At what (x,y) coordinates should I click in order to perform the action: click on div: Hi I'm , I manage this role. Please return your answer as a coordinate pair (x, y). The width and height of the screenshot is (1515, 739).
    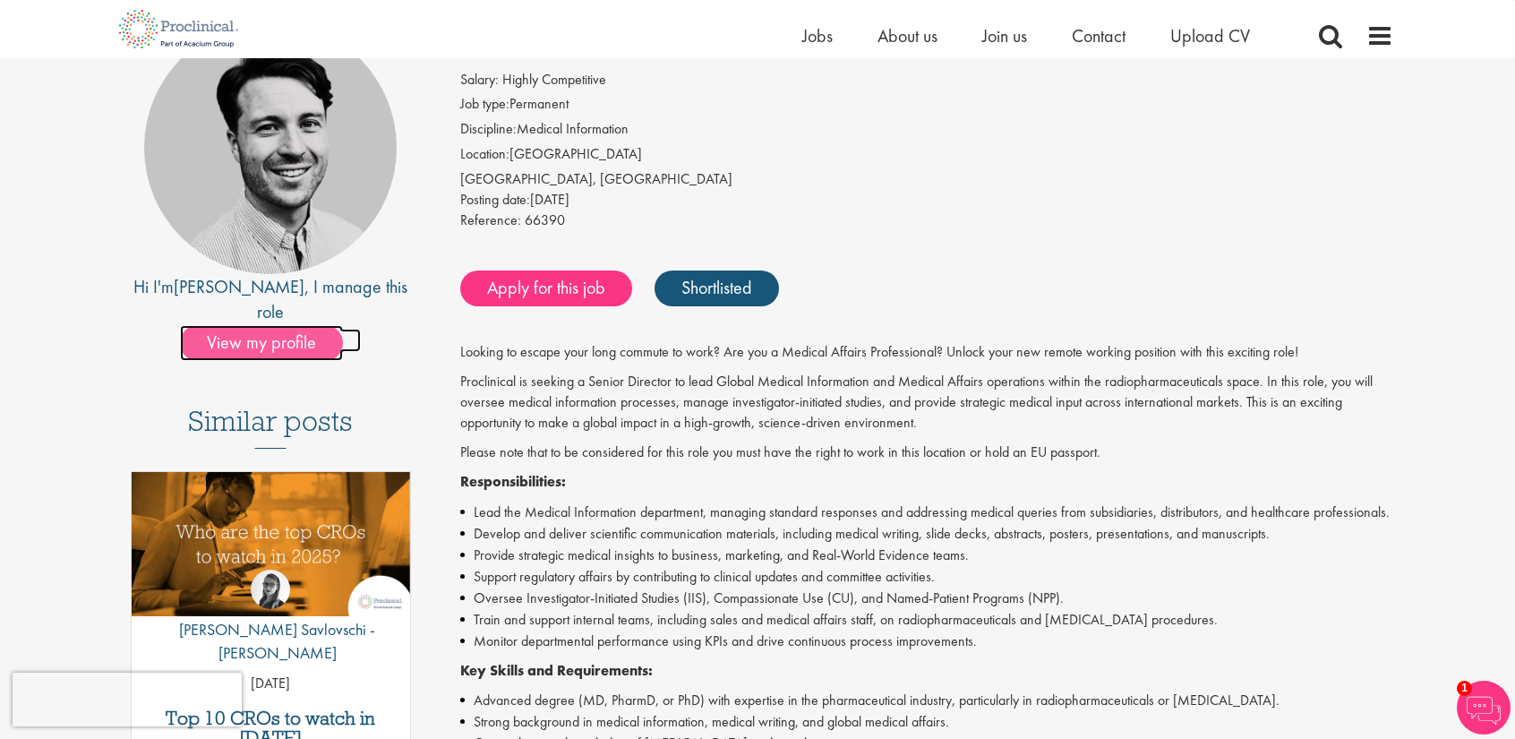
    Looking at the image, I should click on (270, 299).